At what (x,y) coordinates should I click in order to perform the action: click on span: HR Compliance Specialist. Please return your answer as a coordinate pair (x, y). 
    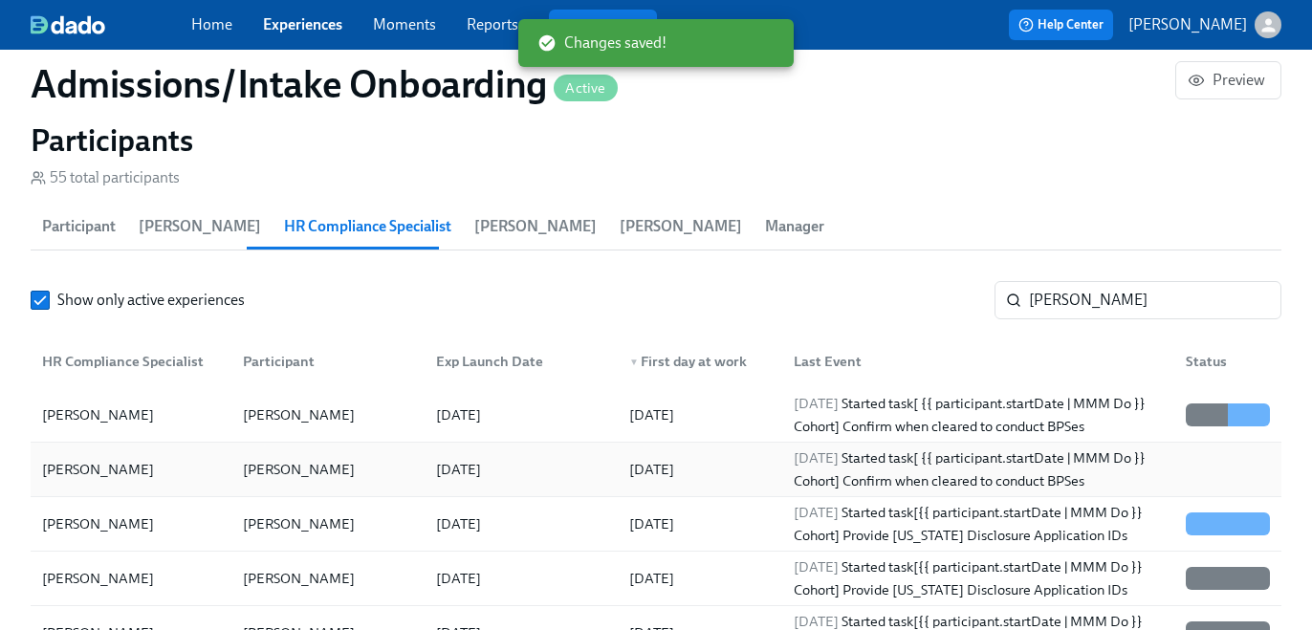
    Looking at the image, I should click on (367, 227).